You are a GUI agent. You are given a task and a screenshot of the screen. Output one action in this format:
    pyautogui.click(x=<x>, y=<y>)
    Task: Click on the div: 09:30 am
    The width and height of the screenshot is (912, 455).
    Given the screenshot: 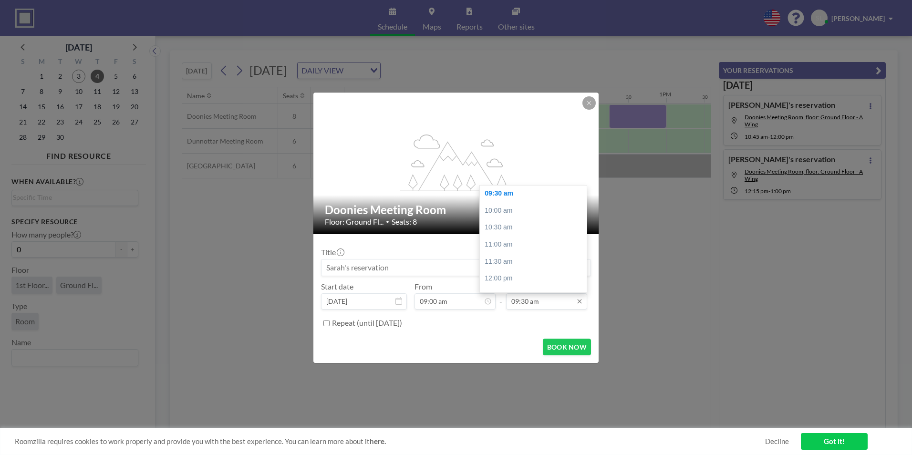 What is the action you would take?
    pyautogui.click(x=536, y=194)
    